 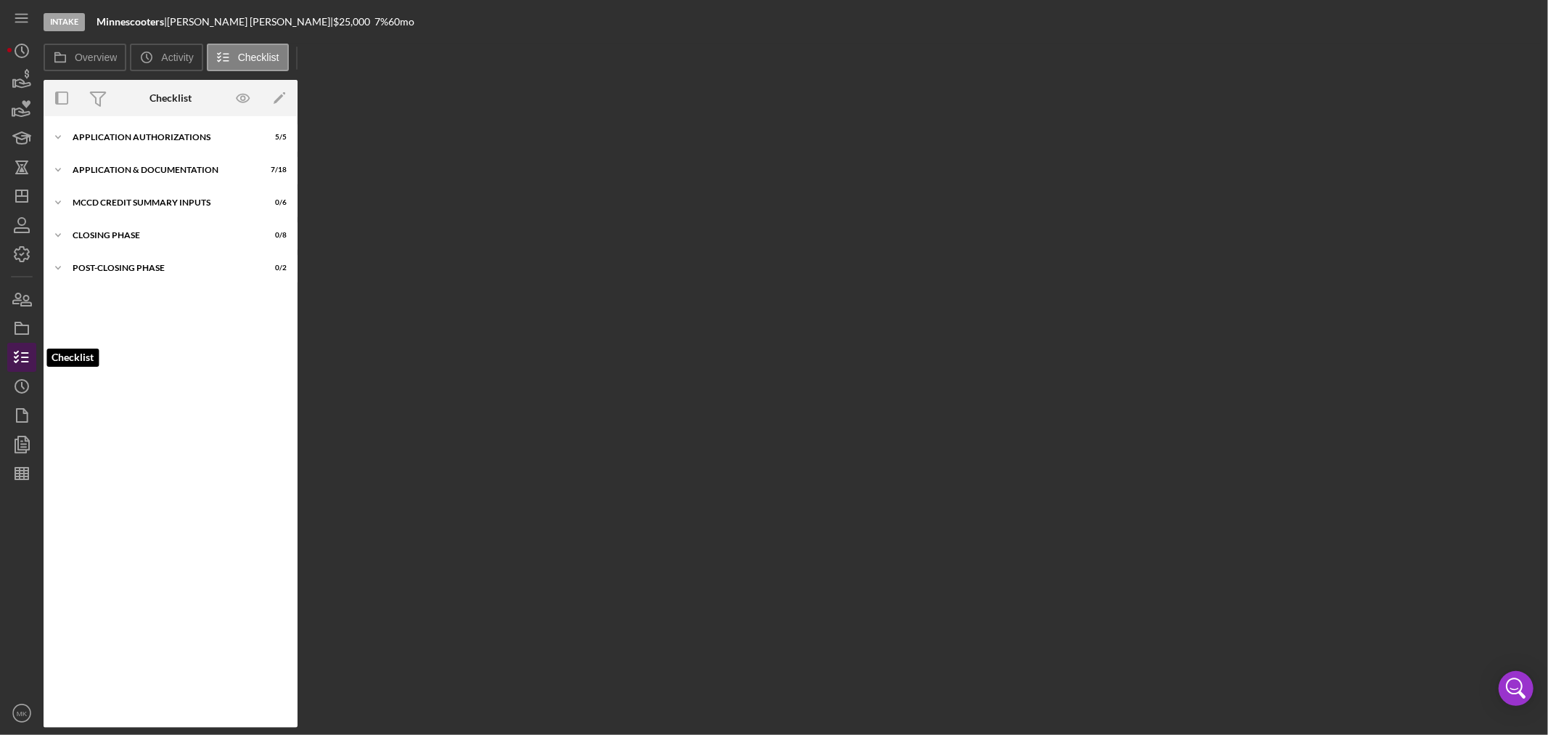 I want to click on div: Intake, so click(x=64, y=22).